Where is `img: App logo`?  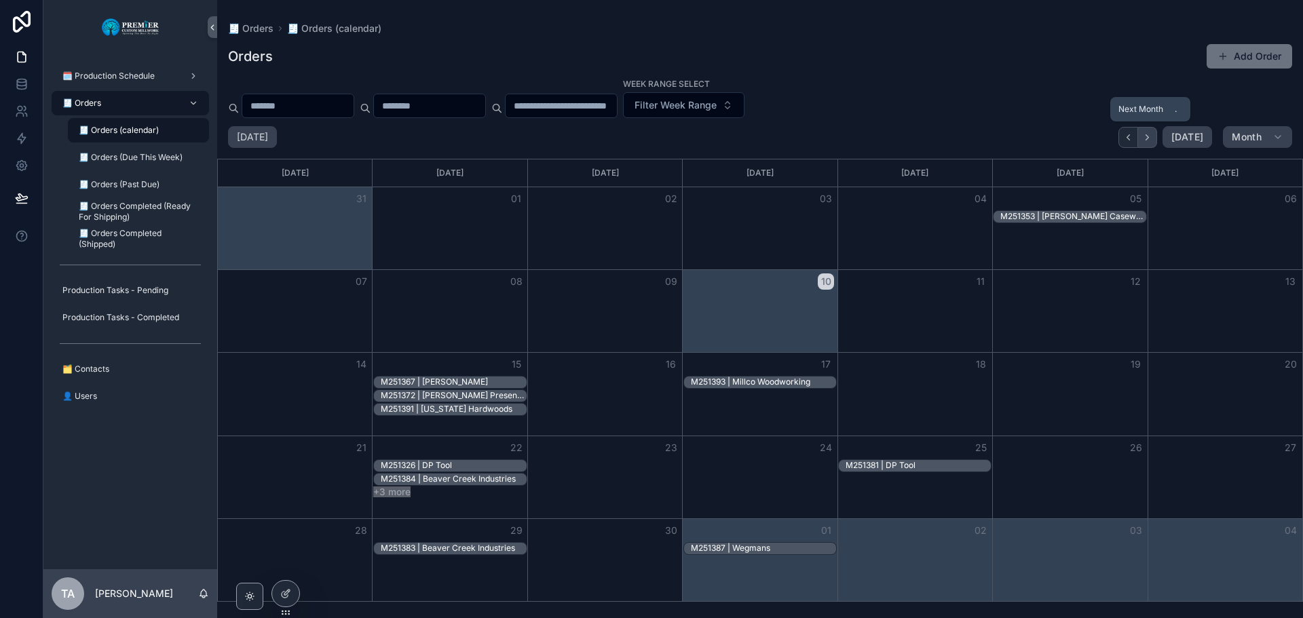
img: App logo is located at coordinates (130, 27).